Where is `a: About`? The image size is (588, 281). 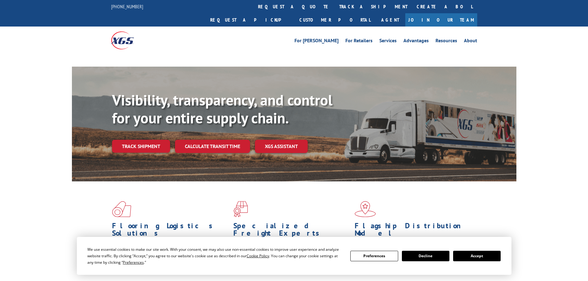
a: About is located at coordinates (470, 42).